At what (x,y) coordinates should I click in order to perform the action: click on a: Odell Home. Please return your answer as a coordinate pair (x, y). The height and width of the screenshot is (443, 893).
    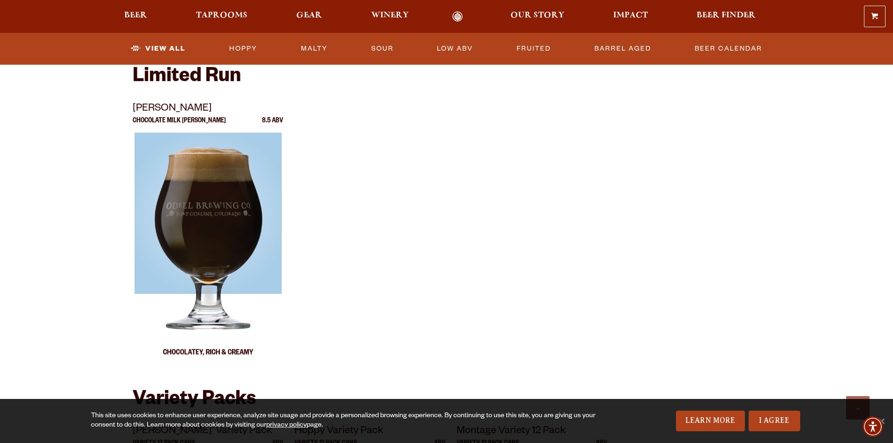
    Looking at the image, I should click on (457, 16).